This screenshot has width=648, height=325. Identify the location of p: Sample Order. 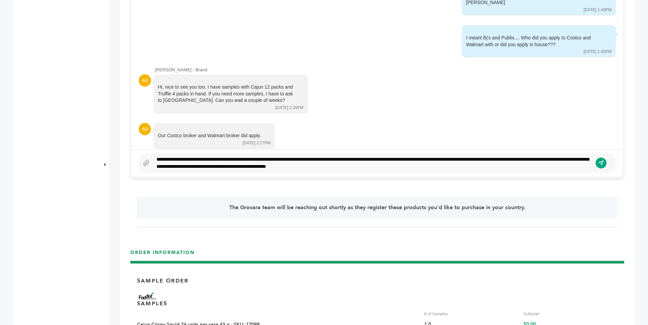
(163, 281).